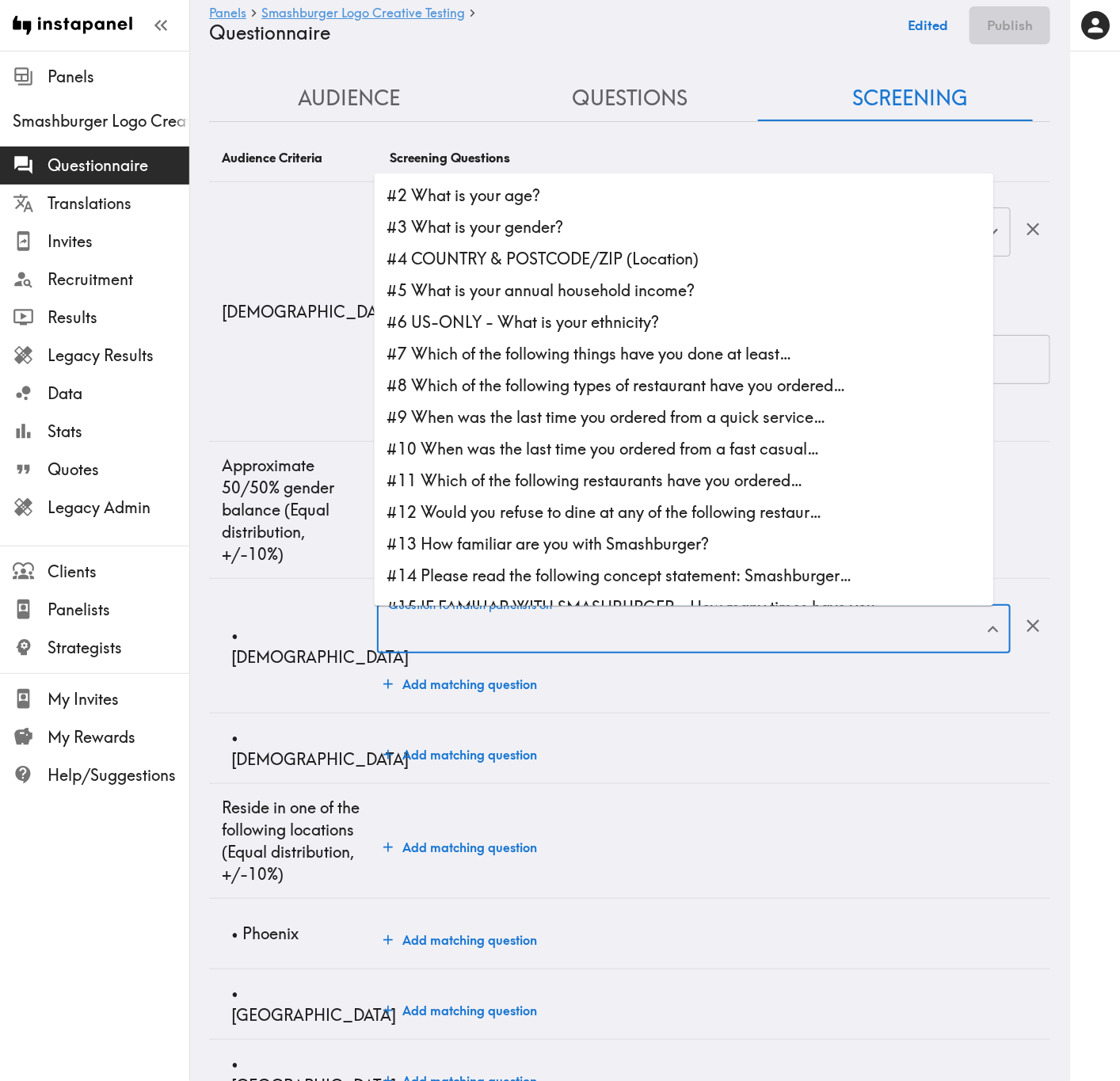 The width and height of the screenshot is (1120, 1081). I want to click on li: #2 What is your age?, so click(685, 196).